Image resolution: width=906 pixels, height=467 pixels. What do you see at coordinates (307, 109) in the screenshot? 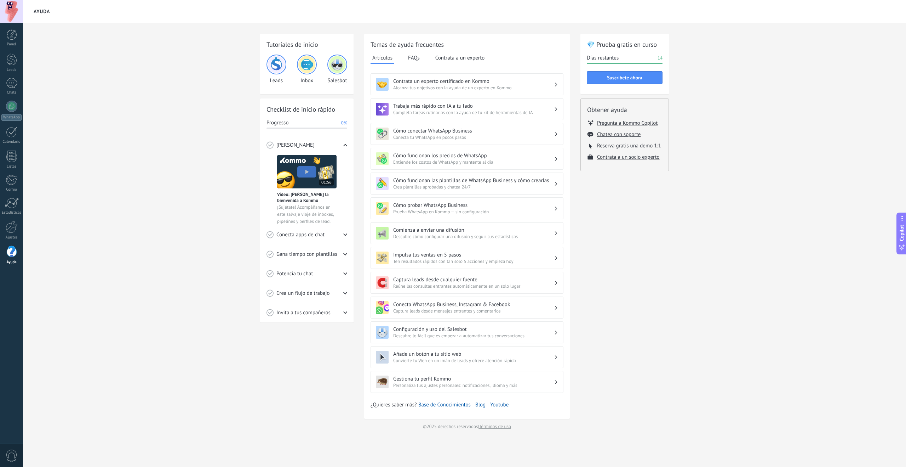
I see `h2: Checklist de inicio rápido` at bounding box center [307, 109].